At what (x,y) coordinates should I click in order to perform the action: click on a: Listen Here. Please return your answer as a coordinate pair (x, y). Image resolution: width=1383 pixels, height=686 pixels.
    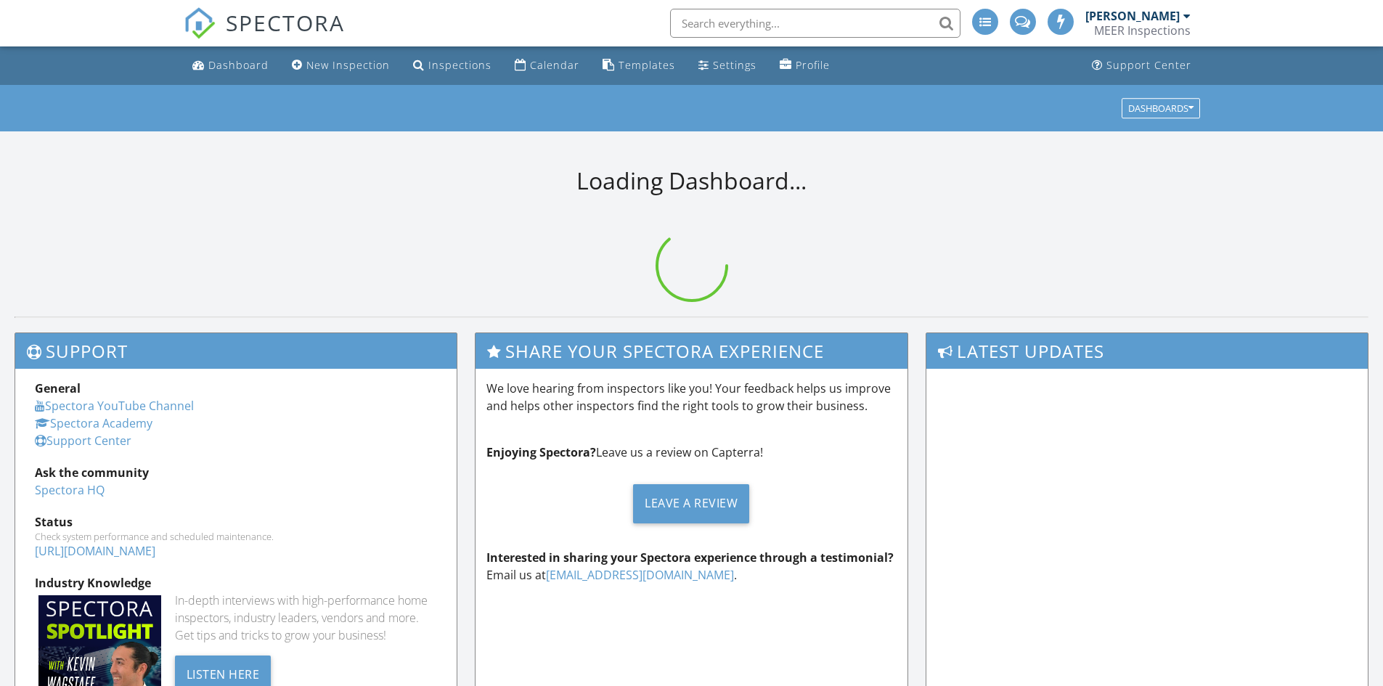
    Looking at the image, I should click on (223, 674).